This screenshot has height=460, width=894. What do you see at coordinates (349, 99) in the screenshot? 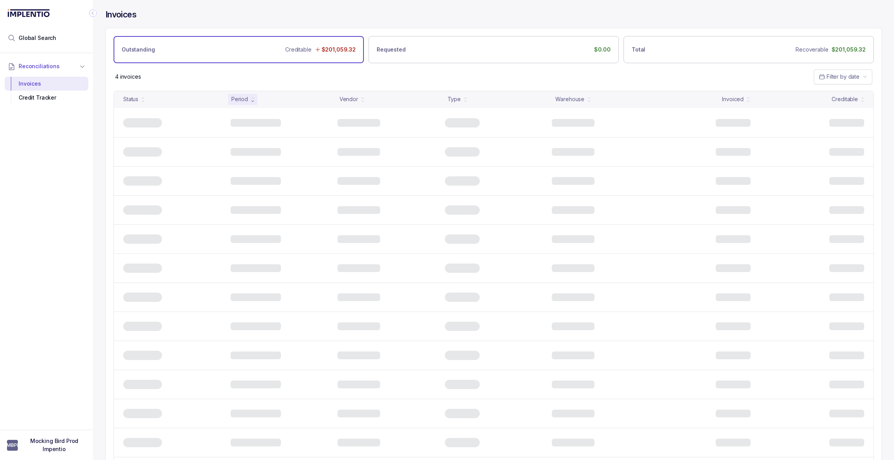
I see `div: Vendor` at bounding box center [349, 99].